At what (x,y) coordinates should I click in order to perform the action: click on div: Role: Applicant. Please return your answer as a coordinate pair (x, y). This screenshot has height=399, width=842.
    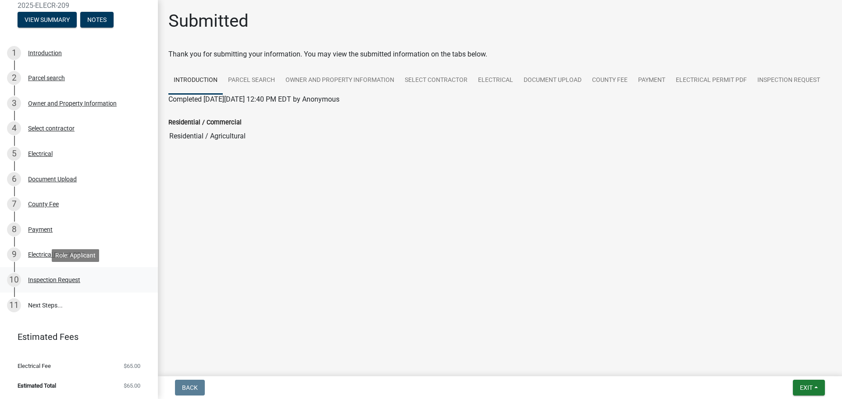
    Looking at the image, I should click on (75, 256).